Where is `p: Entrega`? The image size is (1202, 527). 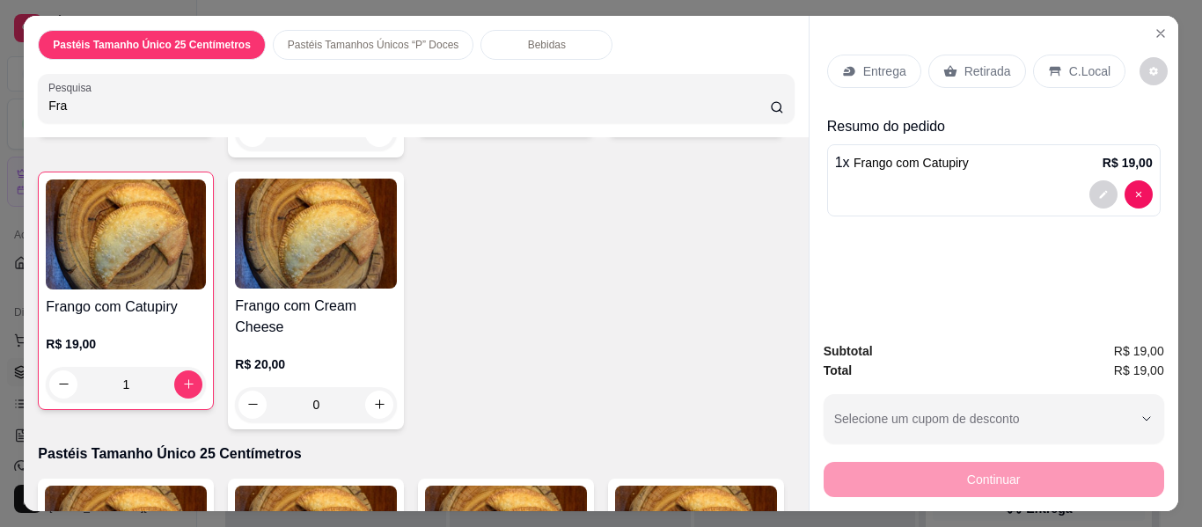 p: Entrega is located at coordinates (884, 71).